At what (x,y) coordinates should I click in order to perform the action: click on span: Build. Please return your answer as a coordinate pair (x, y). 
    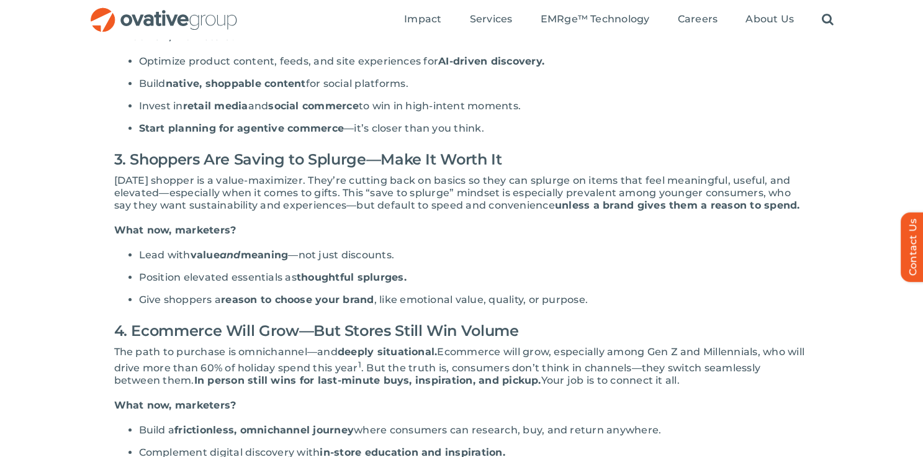
    Looking at the image, I should click on (152, 83).